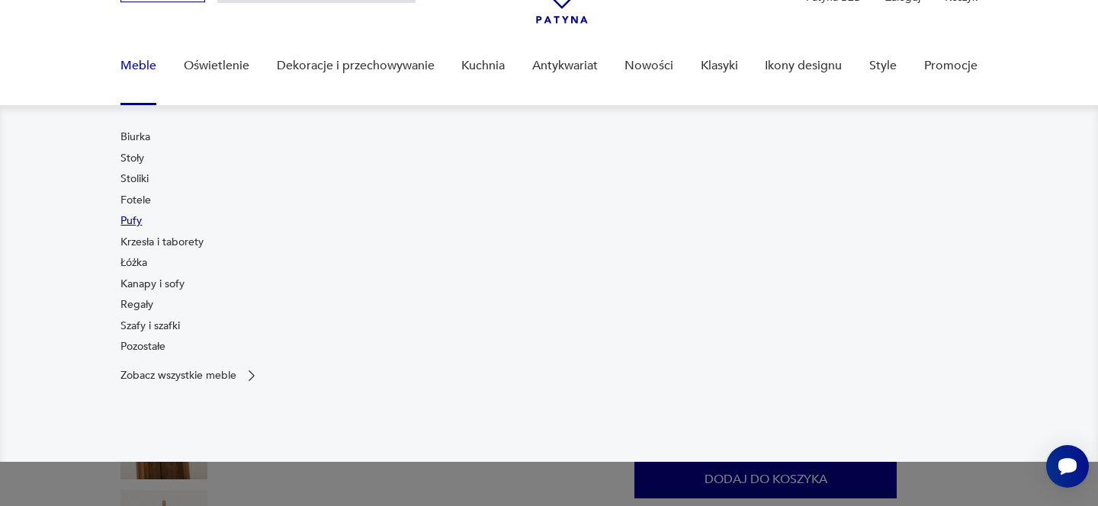 The width and height of the screenshot is (1098, 506). What do you see at coordinates (803, 66) in the screenshot?
I see `a: Ikony designu` at bounding box center [803, 66].